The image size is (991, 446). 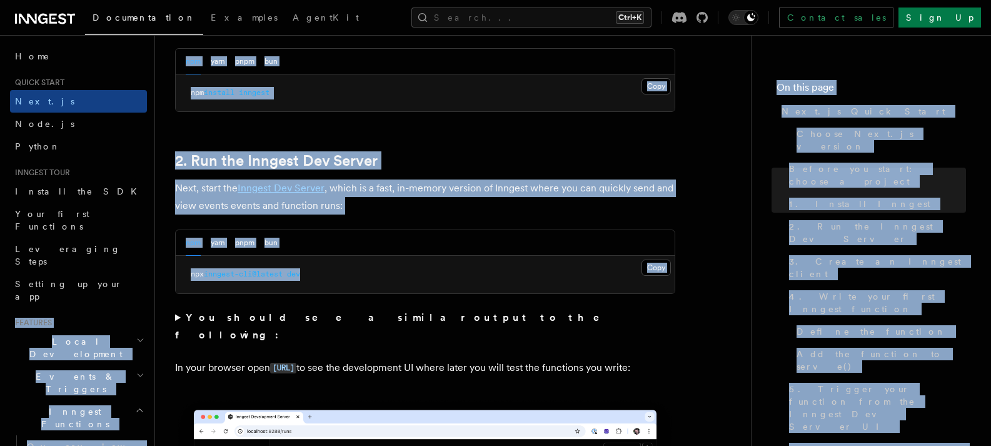 What do you see at coordinates (425, 197) in the screenshot?
I see `p: Next, start the , which is a fast, in-memory version of Inngest where you can quickly send and vi...` at bounding box center [425, 197].